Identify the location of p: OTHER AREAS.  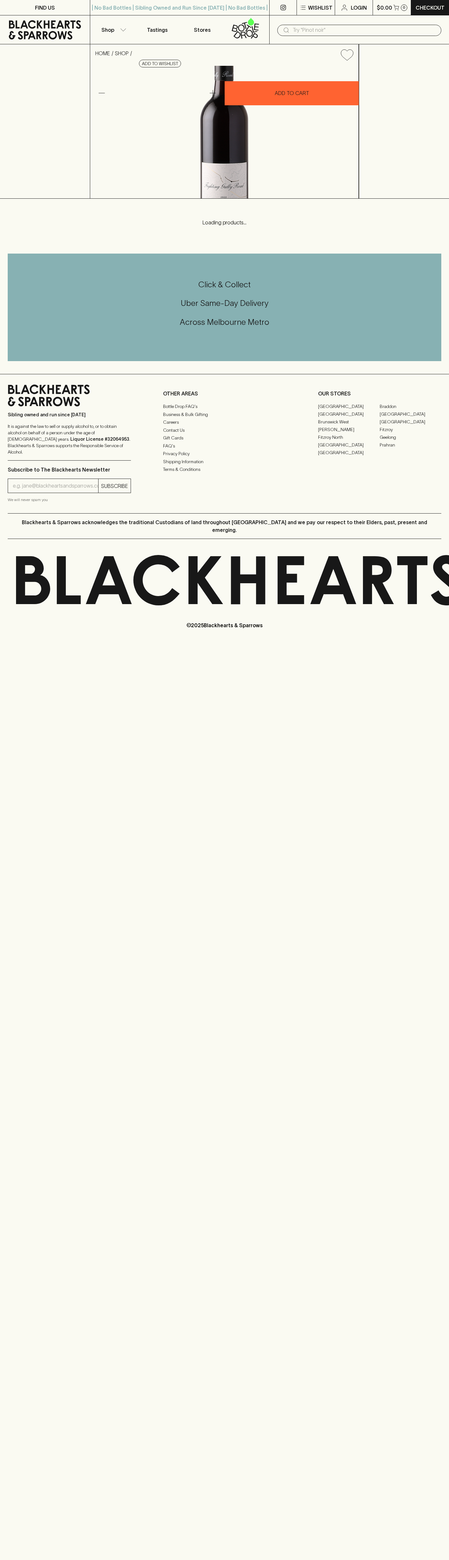
(225, 393).